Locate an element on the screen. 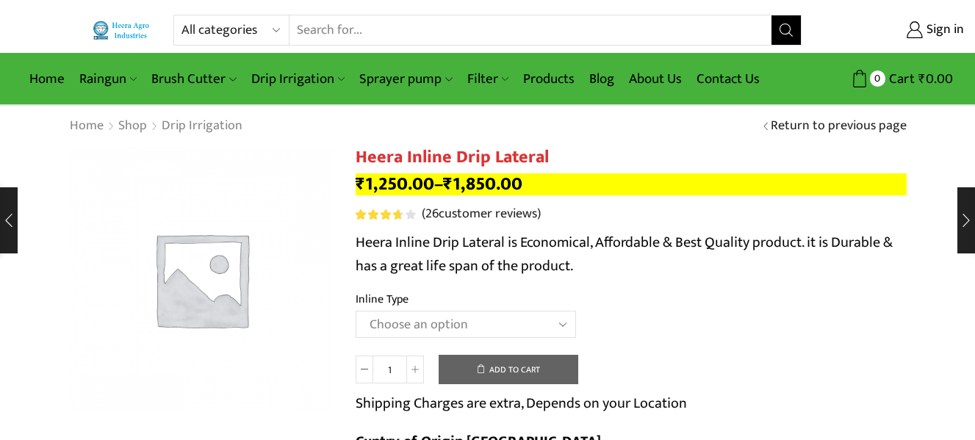 This screenshot has height=440, width=975. p: Shipping Charges are extra, Depends on your Location is located at coordinates (521, 403).